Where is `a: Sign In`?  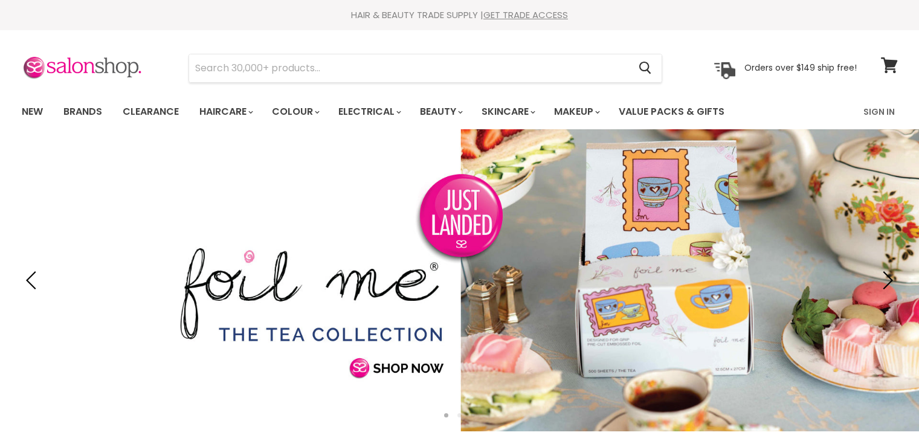
a: Sign In is located at coordinates (879, 112).